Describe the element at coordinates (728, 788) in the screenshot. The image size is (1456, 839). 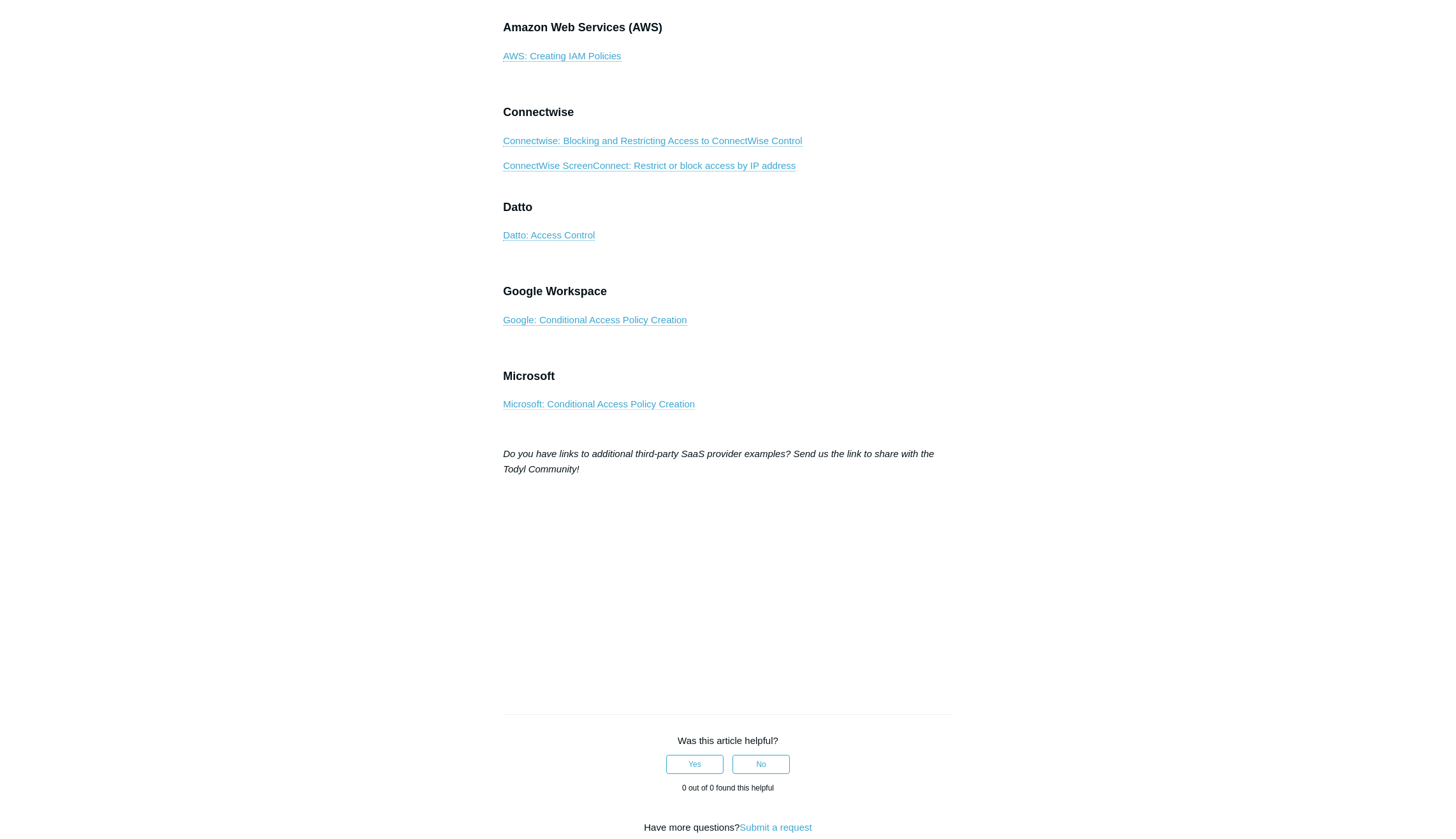
I see `span: 0 out of 0 found this helpful` at that location.